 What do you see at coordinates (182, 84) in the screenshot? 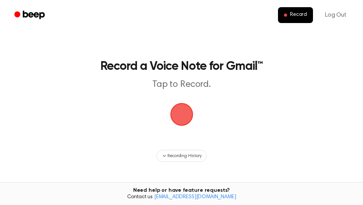
I see `p: Tap to Record.` at bounding box center [182, 84].